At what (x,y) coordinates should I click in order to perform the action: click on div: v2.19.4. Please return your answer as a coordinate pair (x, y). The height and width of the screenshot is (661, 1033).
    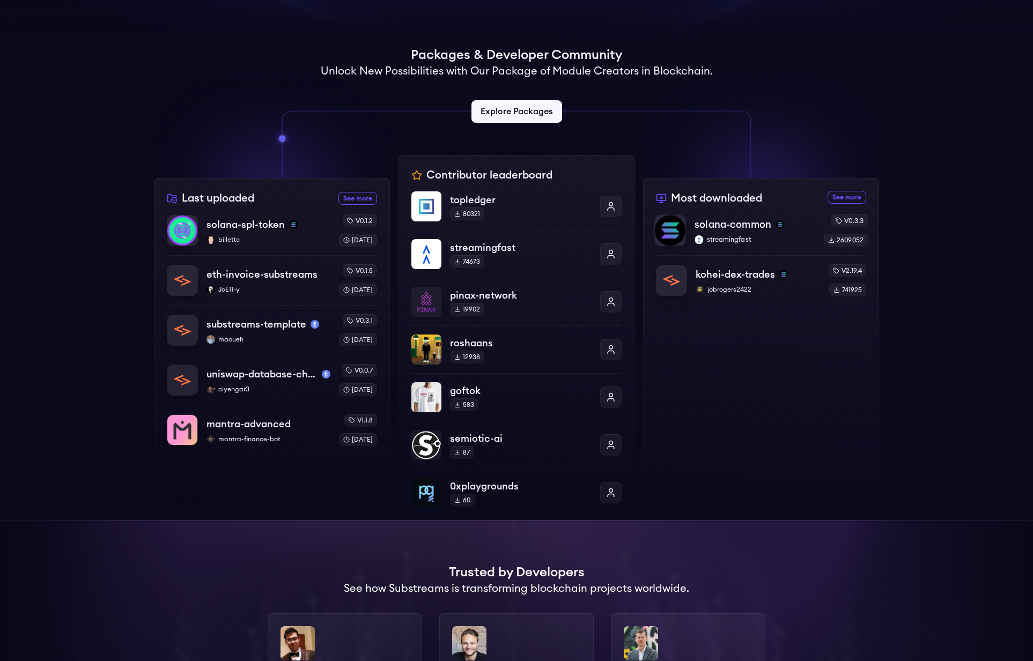
    Looking at the image, I should click on (847, 271).